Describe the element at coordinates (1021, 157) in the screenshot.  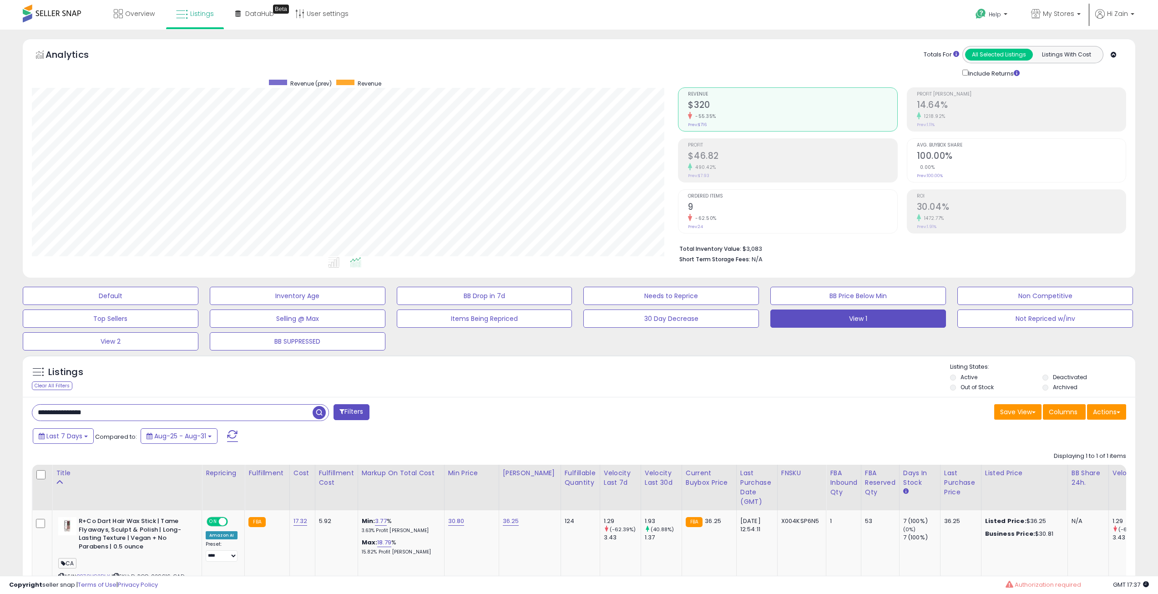
I see `h2: 100.00%` at that location.